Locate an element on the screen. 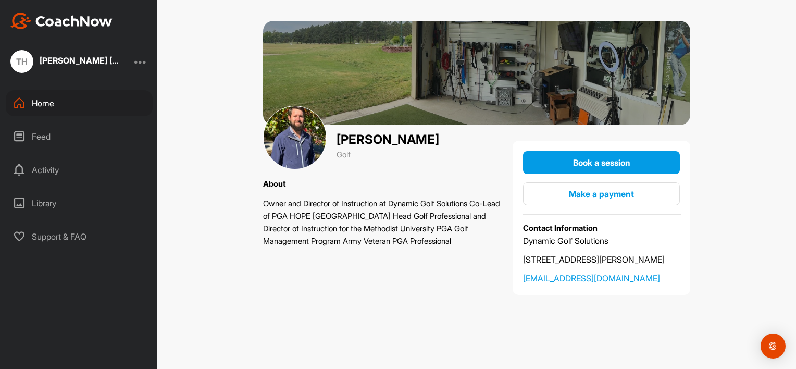  p: Golf is located at coordinates (388, 155).